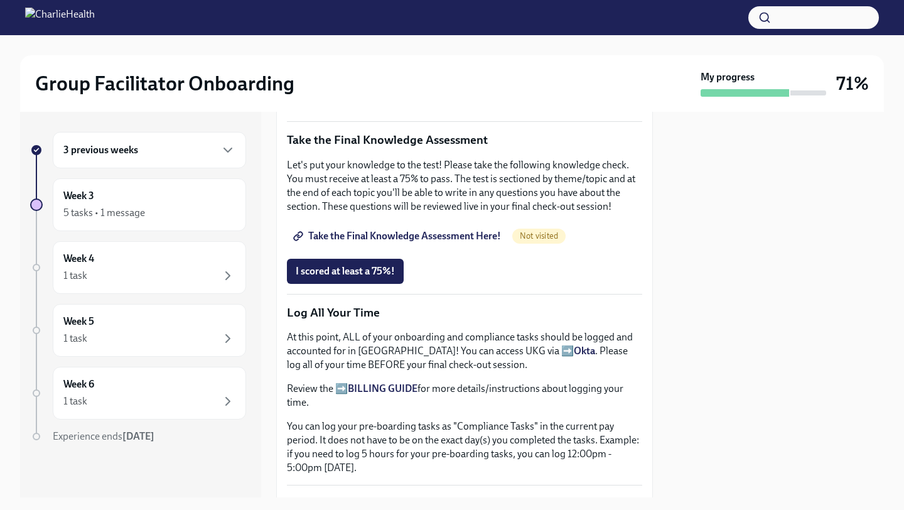  Describe the element at coordinates (585, 350) in the screenshot. I see `a: Okta` at that location.